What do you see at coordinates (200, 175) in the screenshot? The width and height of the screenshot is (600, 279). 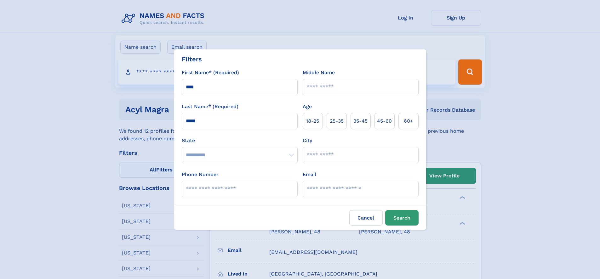 I see `label: Phone Number` at bounding box center [200, 175].